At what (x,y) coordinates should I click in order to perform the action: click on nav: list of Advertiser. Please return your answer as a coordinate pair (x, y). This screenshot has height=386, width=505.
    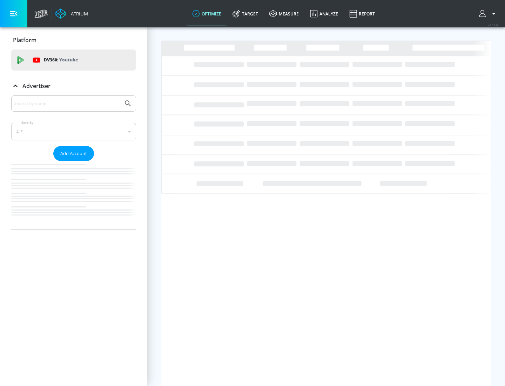
    Looking at the image, I should click on (74, 195).